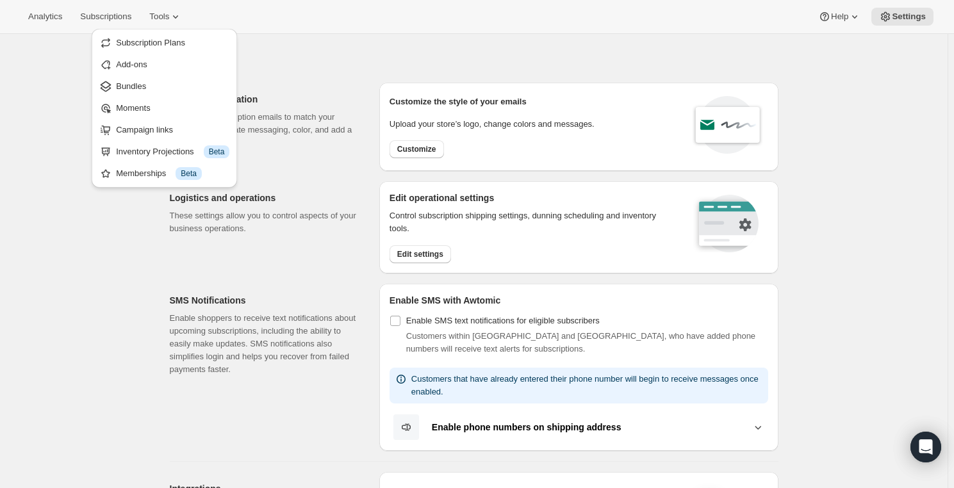 The image size is (954, 488). Describe the element at coordinates (532, 198) in the screenshot. I see `h2: Edit operational settings` at that location.